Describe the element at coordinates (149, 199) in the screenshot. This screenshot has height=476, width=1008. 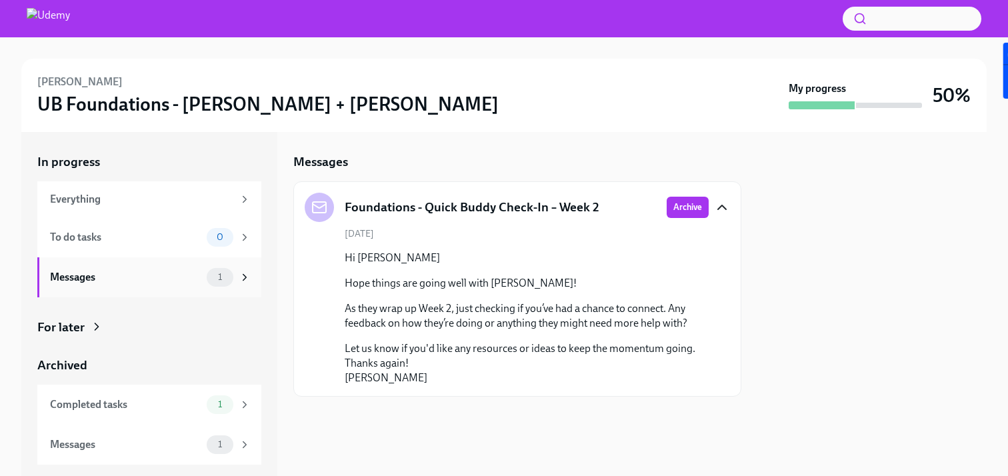
I see `a: Everything` at that location.